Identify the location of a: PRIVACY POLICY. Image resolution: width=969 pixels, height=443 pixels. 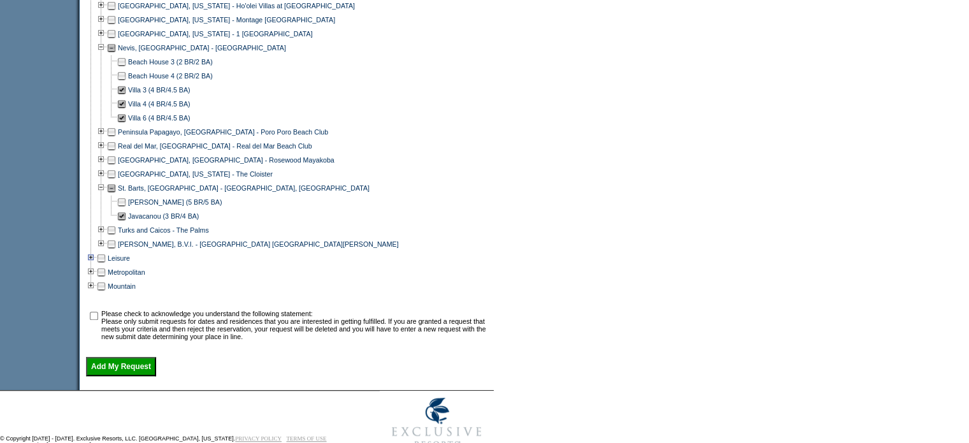
(258, 438).